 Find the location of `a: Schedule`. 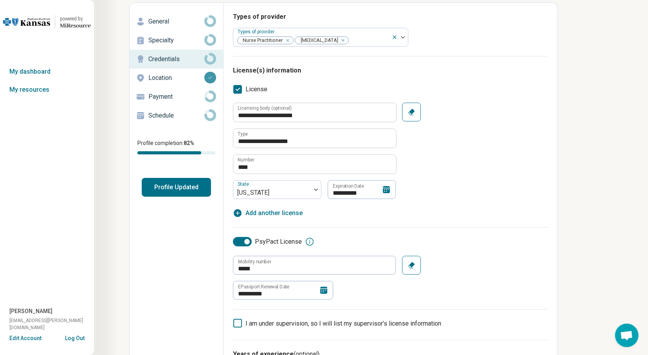

a: Schedule is located at coordinates (176, 116).